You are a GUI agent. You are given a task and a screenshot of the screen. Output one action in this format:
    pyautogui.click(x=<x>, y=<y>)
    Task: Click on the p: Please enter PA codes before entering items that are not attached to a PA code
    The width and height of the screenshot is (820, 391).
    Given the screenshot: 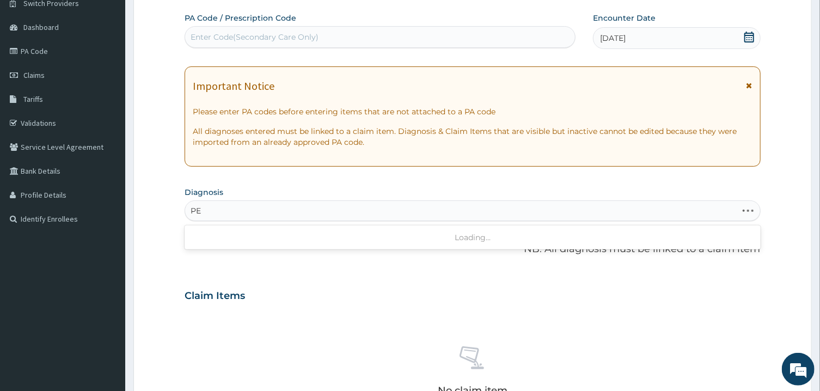 What is the action you would take?
    pyautogui.click(x=472, y=112)
    